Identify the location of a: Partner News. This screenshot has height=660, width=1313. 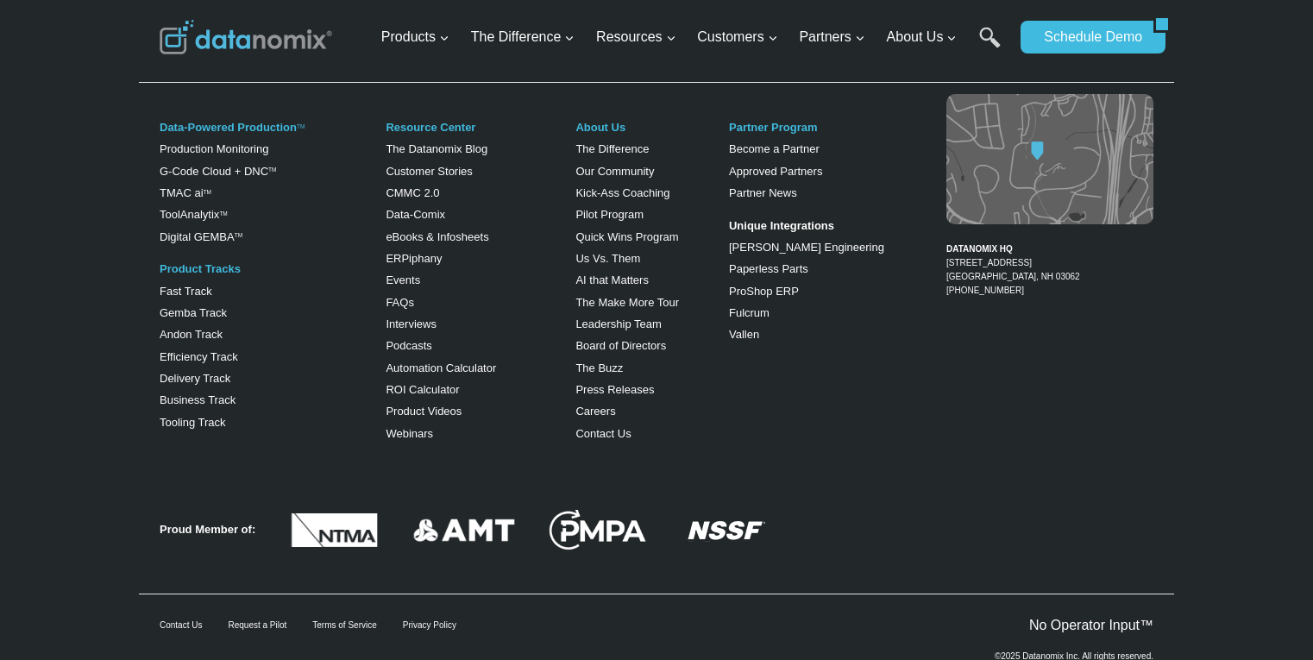
(762, 192).